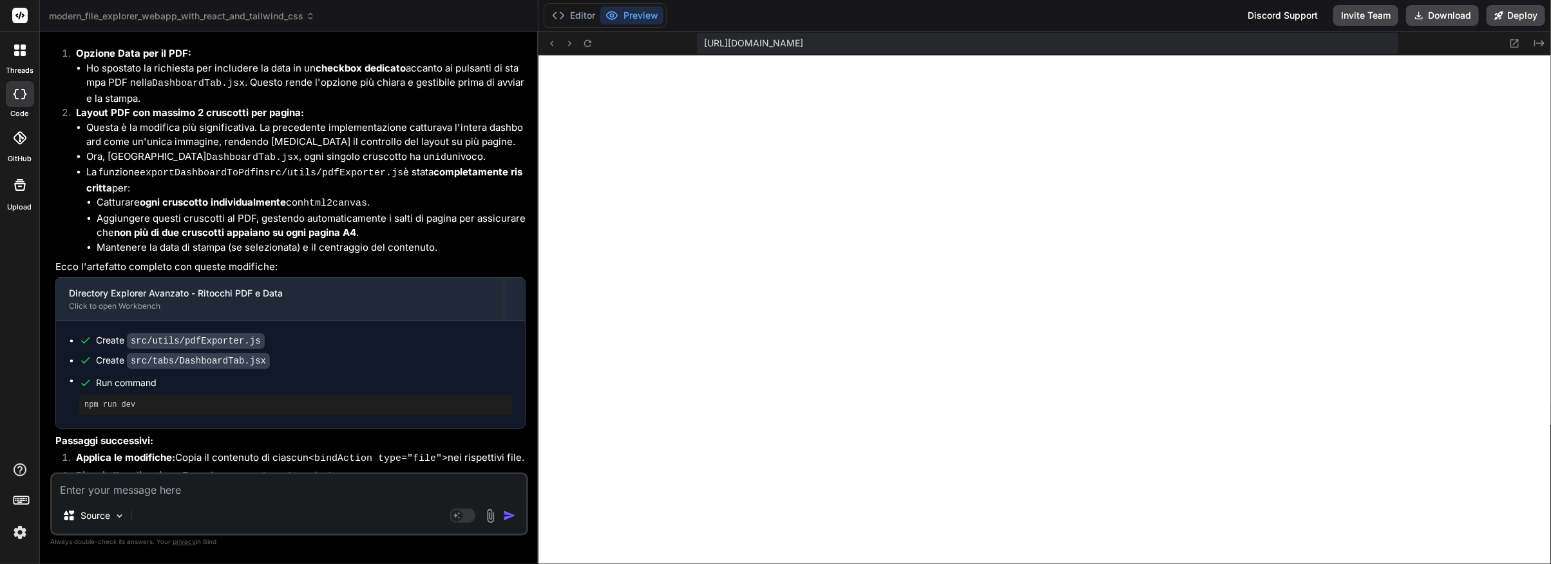 The height and width of the screenshot is (564, 1551). Describe the element at coordinates (378, 458) in the screenshot. I see `code: <bindAction type="file">` at that location.